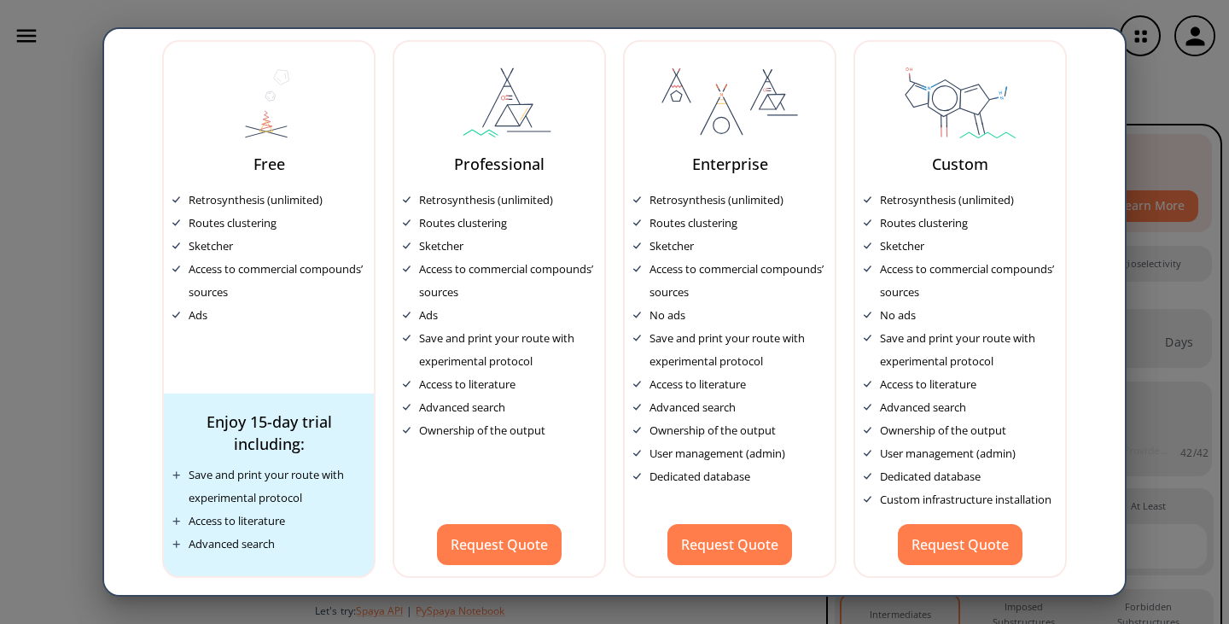 The image size is (1229, 624). What do you see at coordinates (729, 164) in the screenshot?
I see `div: Enterprise` at bounding box center [729, 164].